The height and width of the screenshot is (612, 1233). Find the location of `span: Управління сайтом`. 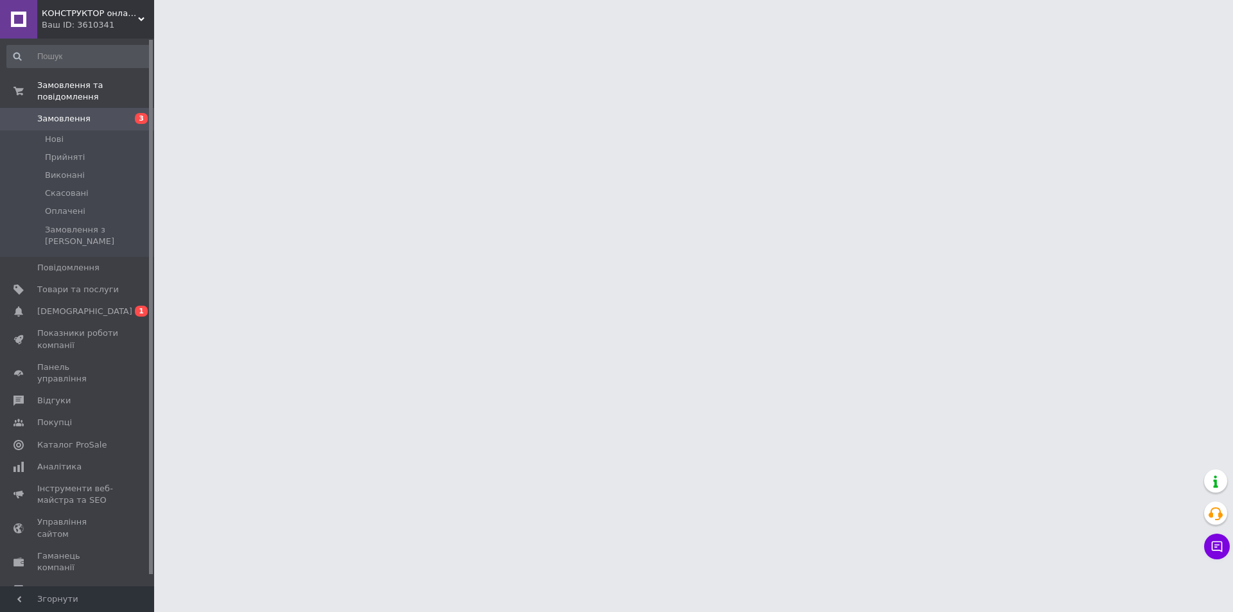

span: Управління сайтом is located at coordinates (78, 528).